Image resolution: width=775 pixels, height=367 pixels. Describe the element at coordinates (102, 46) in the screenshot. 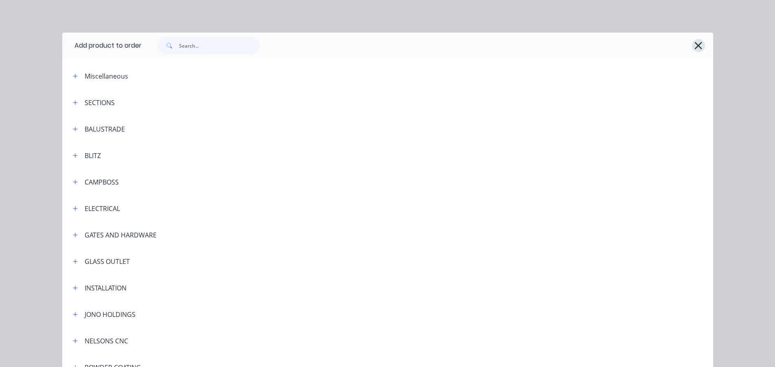

I see `div: Add product to order` at that location.